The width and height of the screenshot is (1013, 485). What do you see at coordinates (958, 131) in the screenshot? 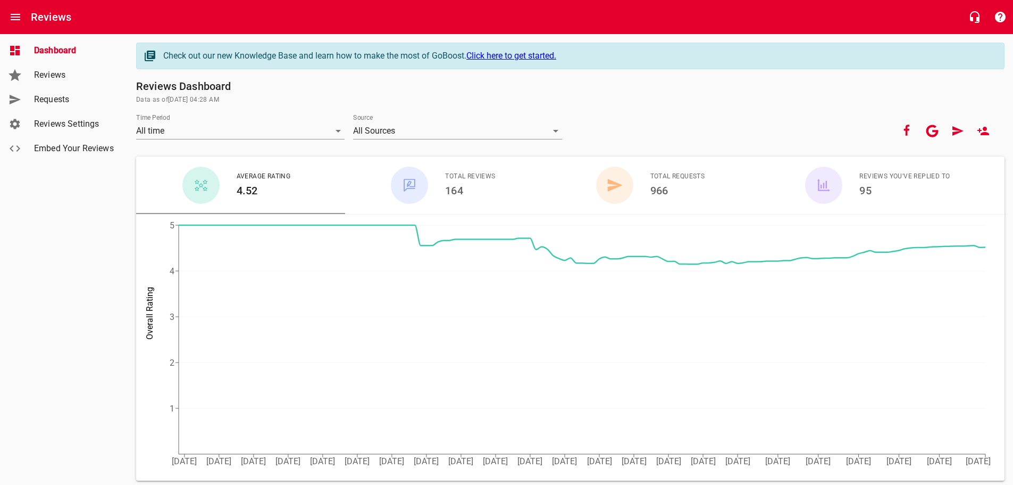
I see `a: Request Review` at bounding box center [958, 131].